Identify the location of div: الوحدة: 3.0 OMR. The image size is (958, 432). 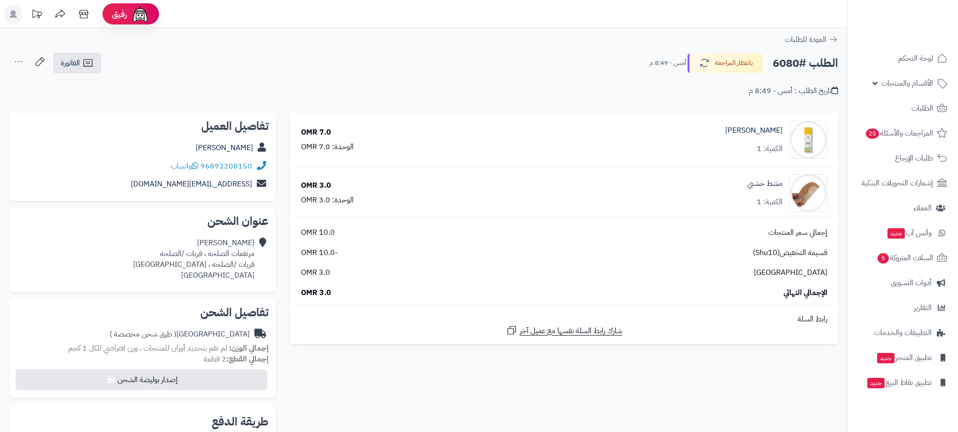
(327, 200).